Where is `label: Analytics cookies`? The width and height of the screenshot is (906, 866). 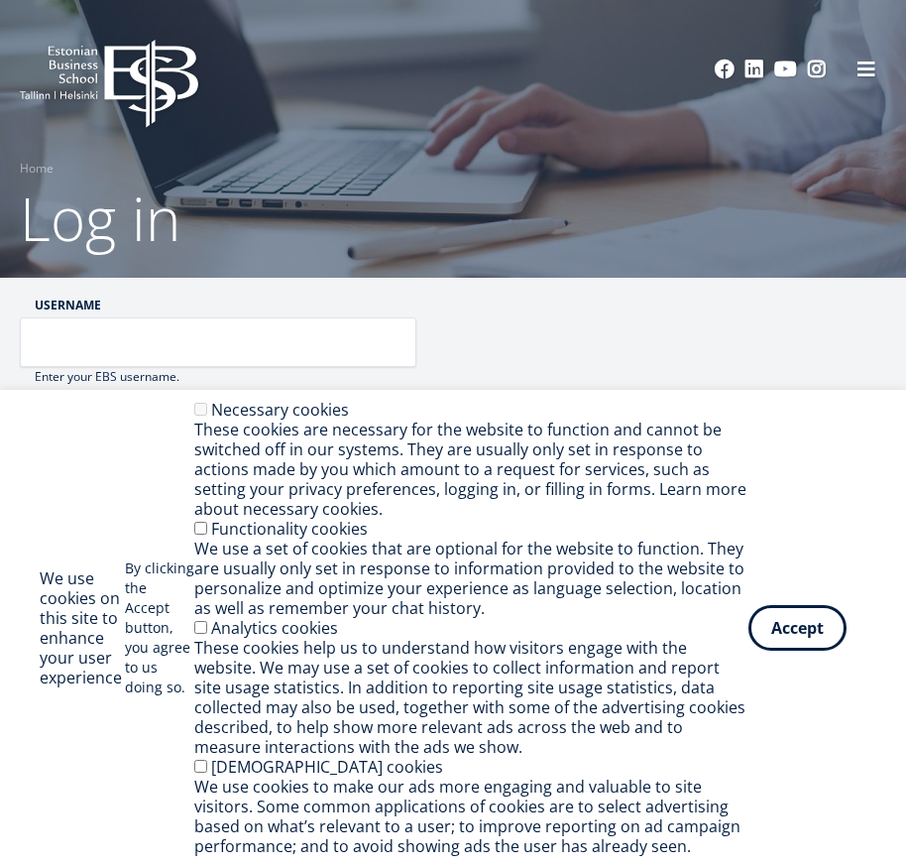
label: Analytics cookies is located at coordinates (275, 628).